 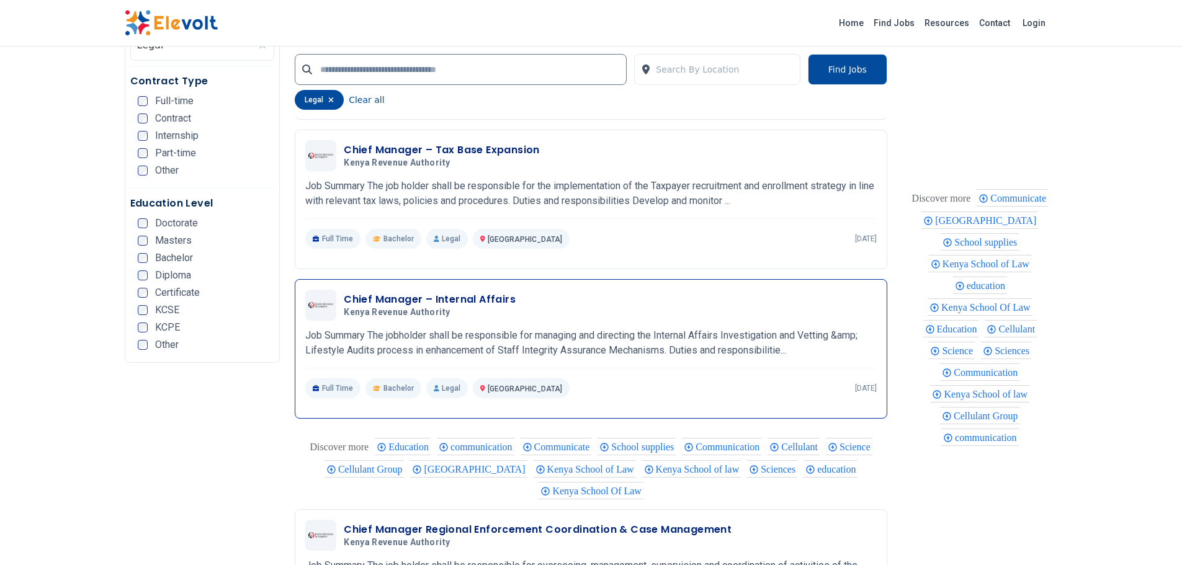 What do you see at coordinates (1034, 23) in the screenshot?
I see `a: Login` at bounding box center [1034, 23].